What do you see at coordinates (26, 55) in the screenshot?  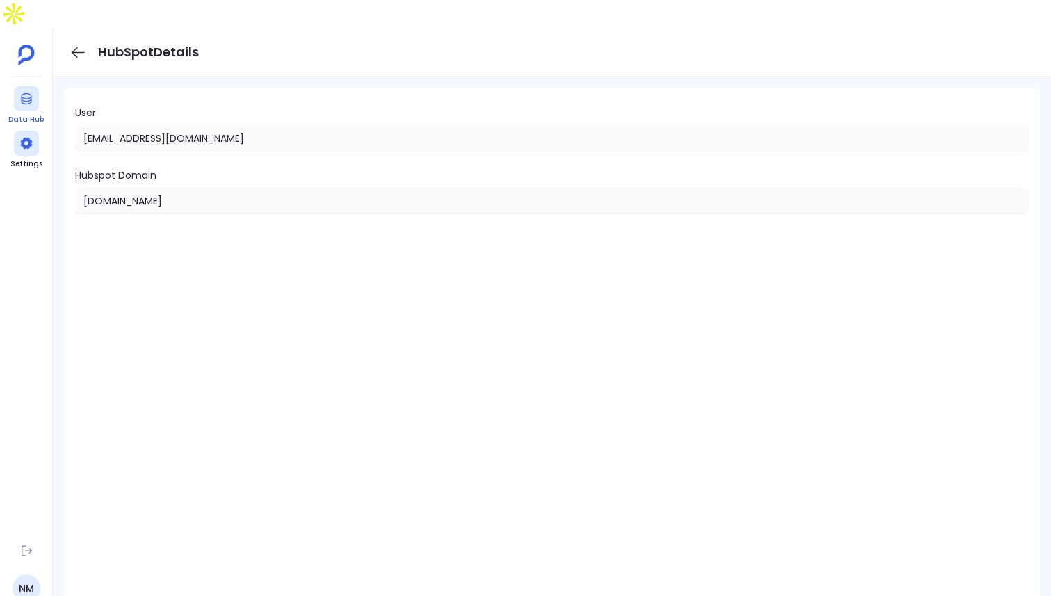 I see `img: petavue logo` at bounding box center [26, 55].